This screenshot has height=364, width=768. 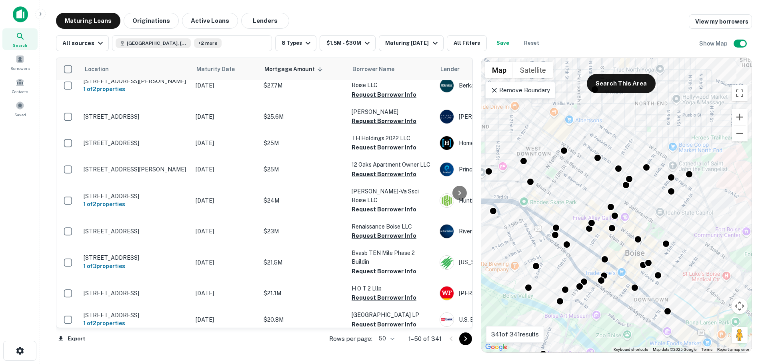 What do you see at coordinates (20, 86) in the screenshot?
I see `div: Contacts` at bounding box center [20, 86].